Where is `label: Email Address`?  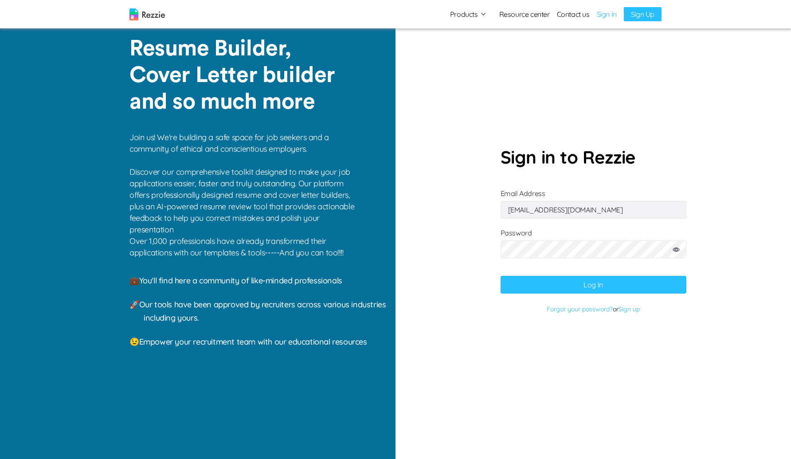 label: Email Address is located at coordinates (593, 201).